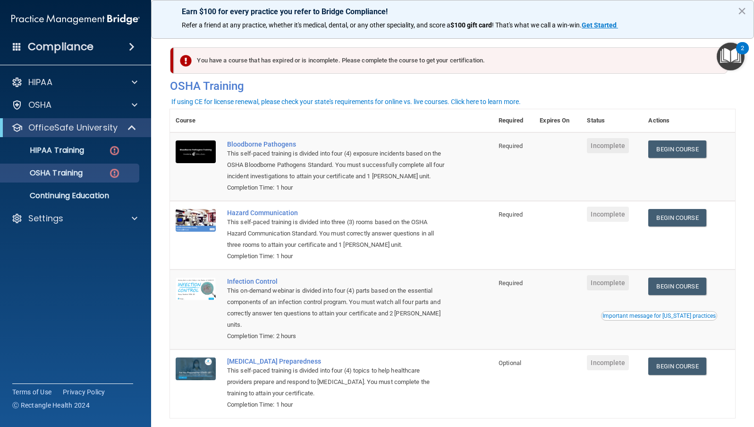 The width and height of the screenshot is (754, 427). Describe the element at coordinates (336, 308) in the screenshot. I see `div: This on-demand webinar is divided into four (4) parts based on the essential components of an inf...` at that location.